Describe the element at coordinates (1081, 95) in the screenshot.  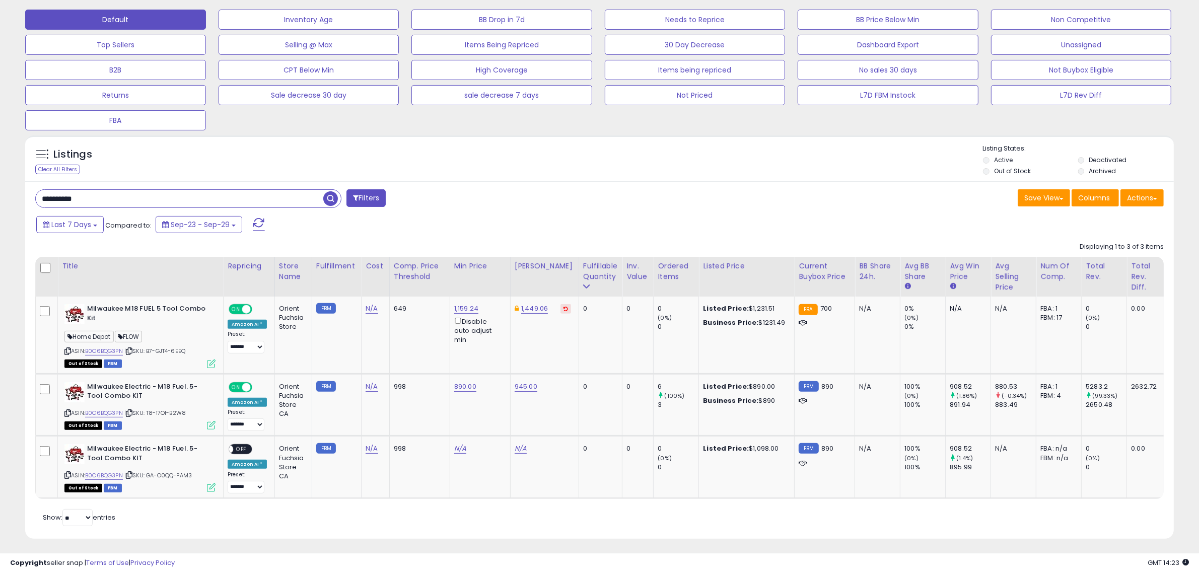
I see `button: L7D Rev Diff` at that location.